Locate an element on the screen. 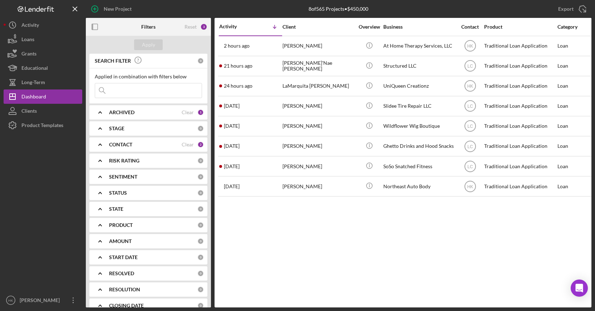 This screenshot has width=595, height=311. div: UniQueen Creationz is located at coordinates (419, 86).